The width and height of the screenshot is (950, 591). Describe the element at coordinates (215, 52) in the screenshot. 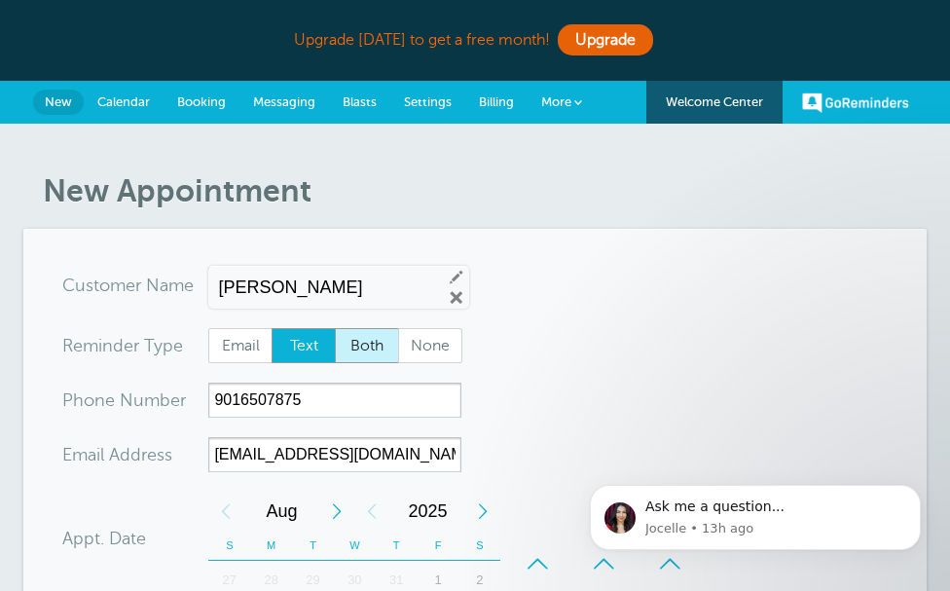

I see `div: Ask me a question...` at that location.